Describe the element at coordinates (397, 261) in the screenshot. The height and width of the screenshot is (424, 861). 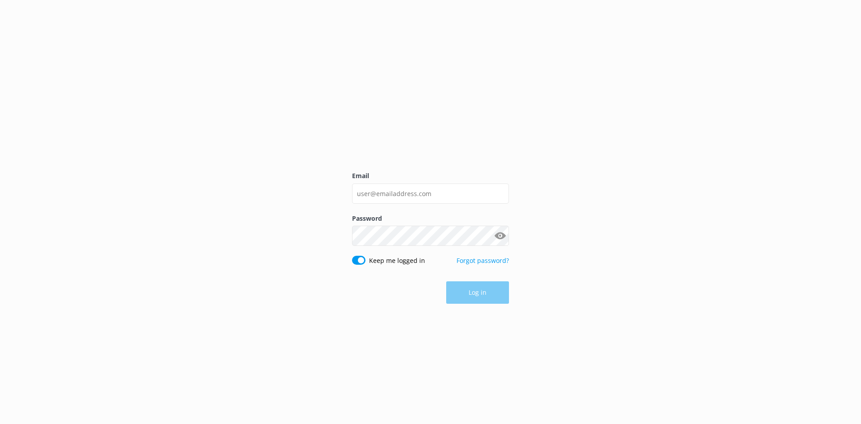
I see `label: Keep me logged in` at that location.